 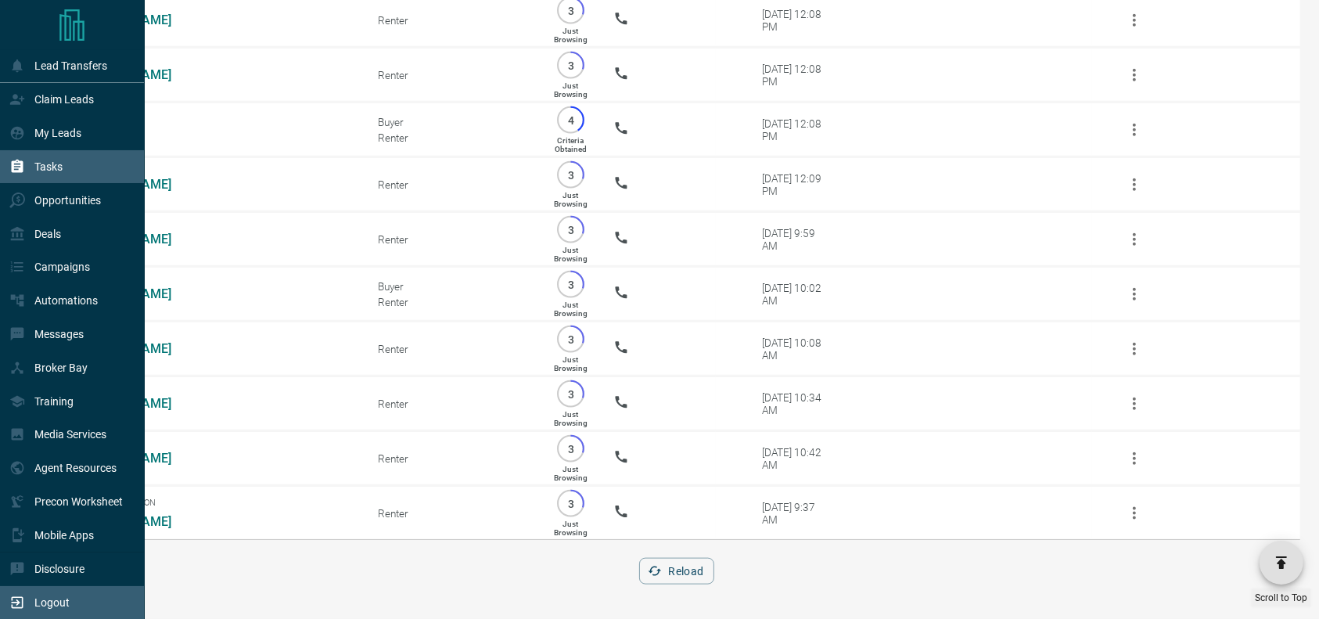 I want to click on p: Criteria Obtained, so click(x=570, y=145).